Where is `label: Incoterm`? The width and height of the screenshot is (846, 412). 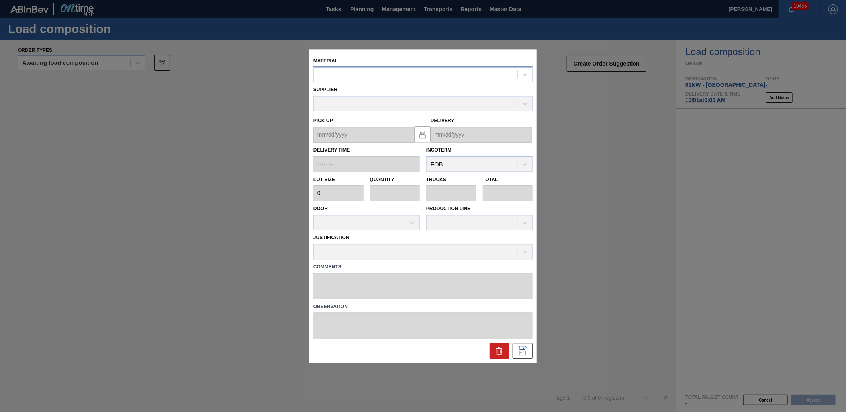 label: Incoterm is located at coordinates (439, 150).